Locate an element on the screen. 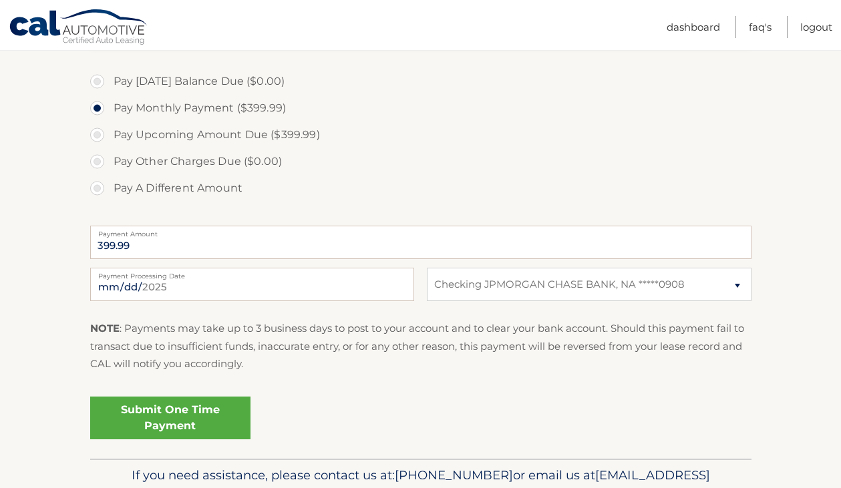  a: FAQ's is located at coordinates (760, 27).